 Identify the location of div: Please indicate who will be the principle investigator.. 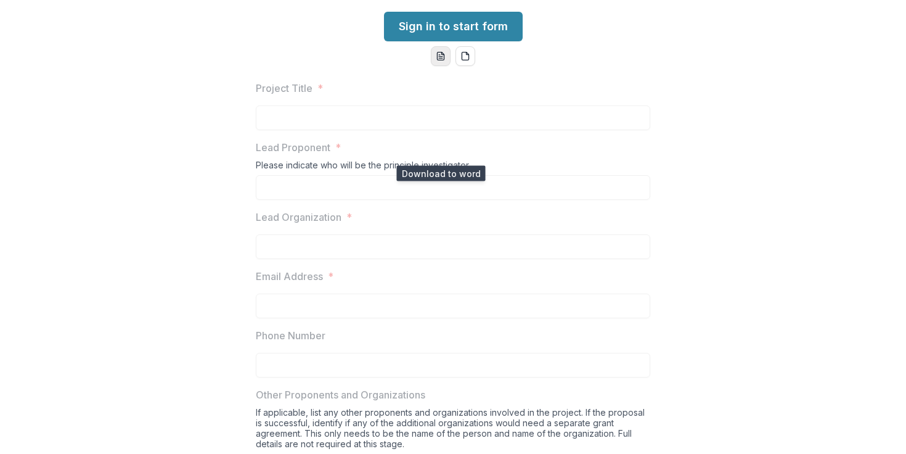
(453, 167).